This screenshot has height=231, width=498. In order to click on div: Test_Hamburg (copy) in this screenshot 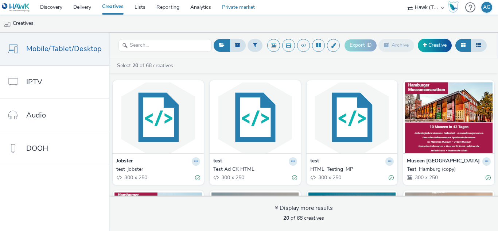, I will do `click(447, 169)`.